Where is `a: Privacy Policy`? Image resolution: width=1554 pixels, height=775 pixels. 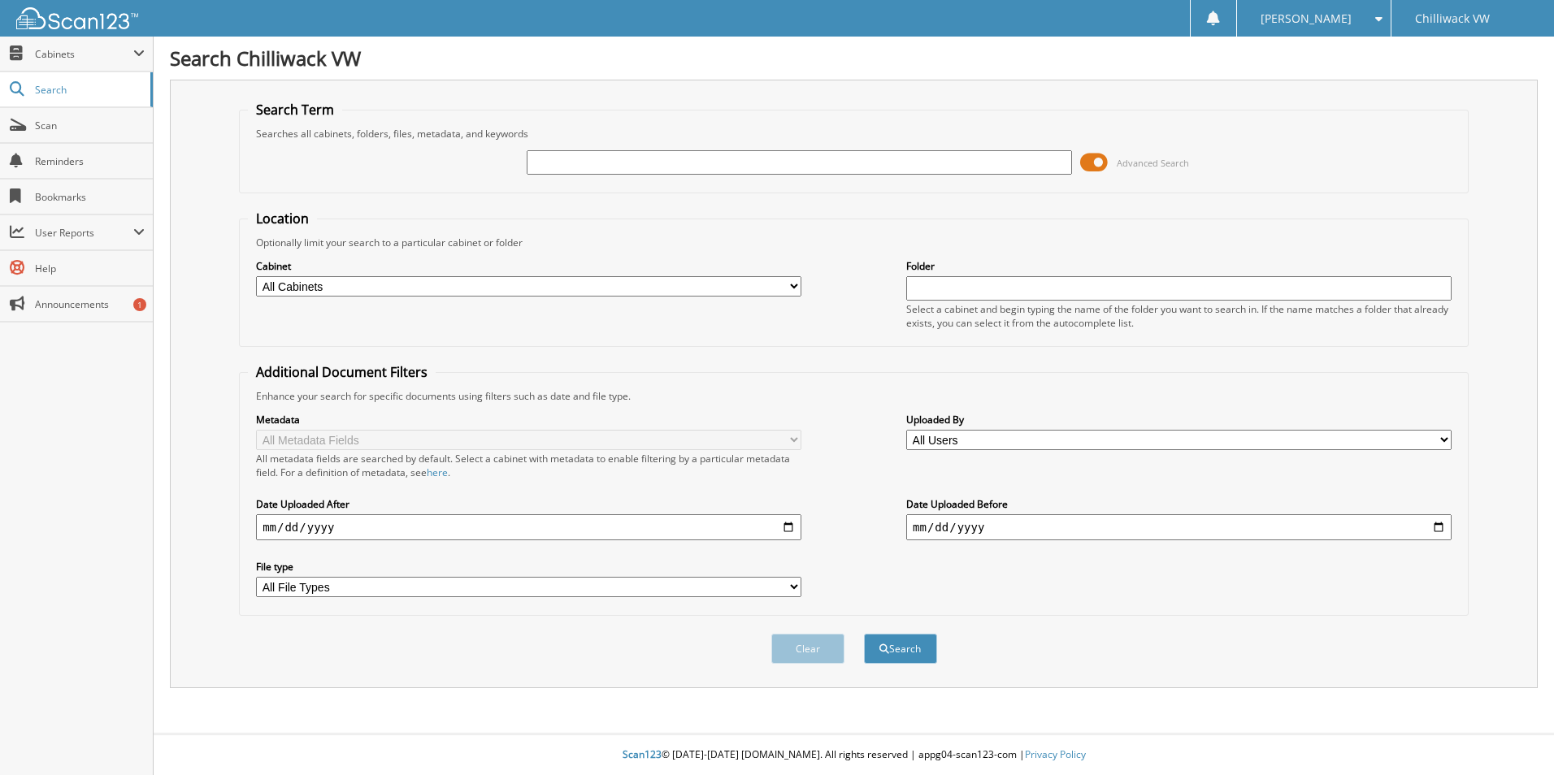
a: Privacy Policy is located at coordinates (1055, 754).